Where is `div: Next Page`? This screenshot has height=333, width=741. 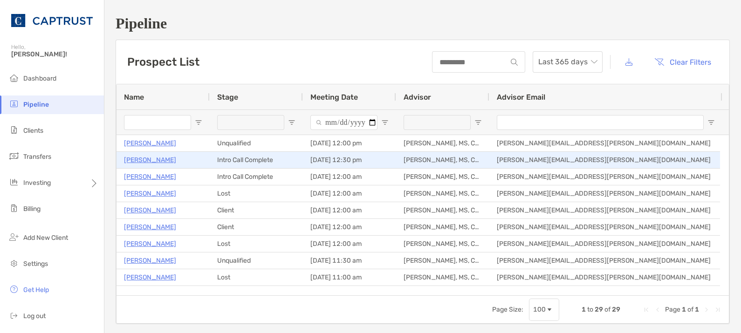
div: Next Page is located at coordinates (706, 310).